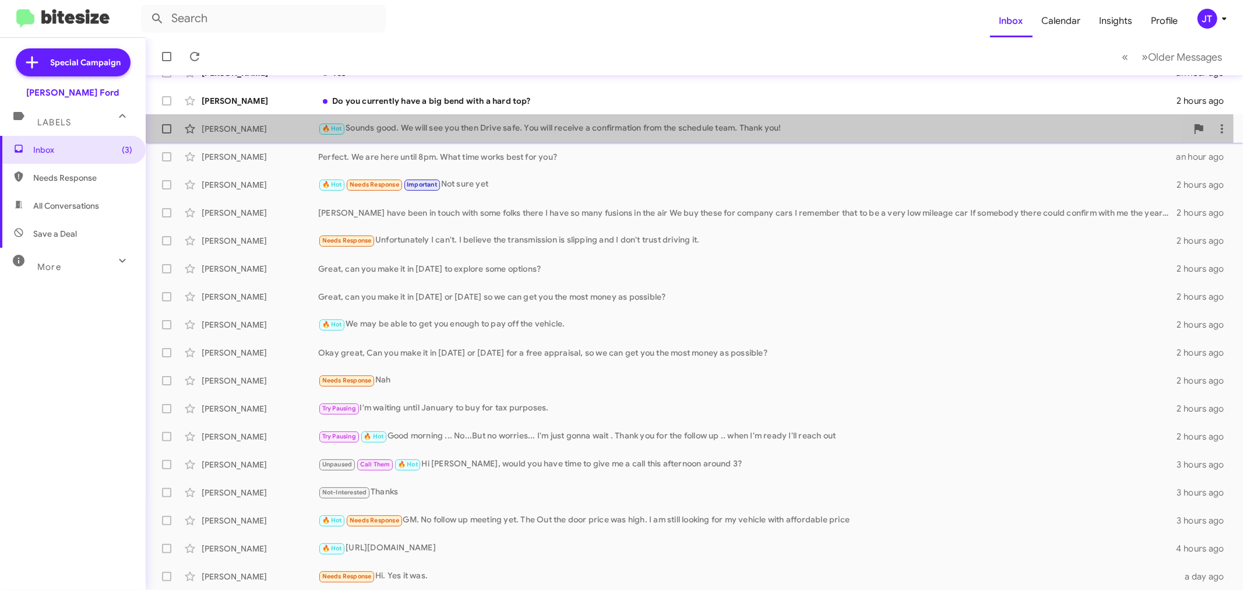 Image resolution: width=1243 pixels, height=590 pixels. What do you see at coordinates (752, 128) in the screenshot?
I see `div: Sounds good. We will see you then Drive safe. You will receive a confirmation from the schedule t...` at bounding box center [752, 128].